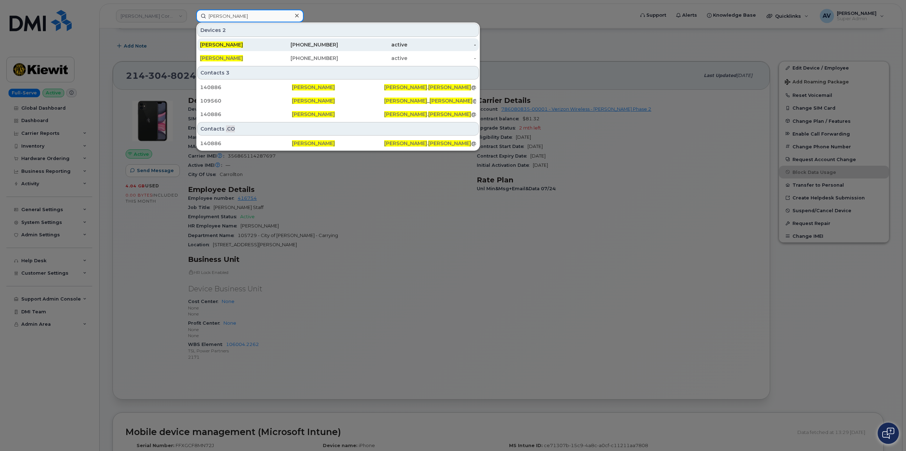 This screenshot has width=906, height=451. I want to click on span: 3, so click(228, 73).